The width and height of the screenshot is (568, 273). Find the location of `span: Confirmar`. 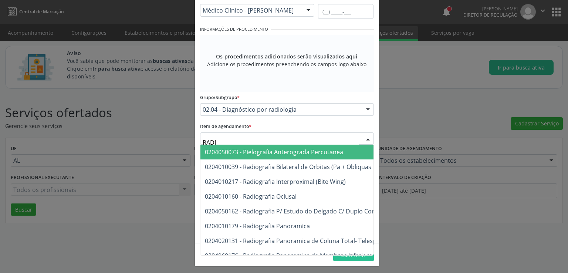

span: Confirmar is located at coordinates (353, 255).